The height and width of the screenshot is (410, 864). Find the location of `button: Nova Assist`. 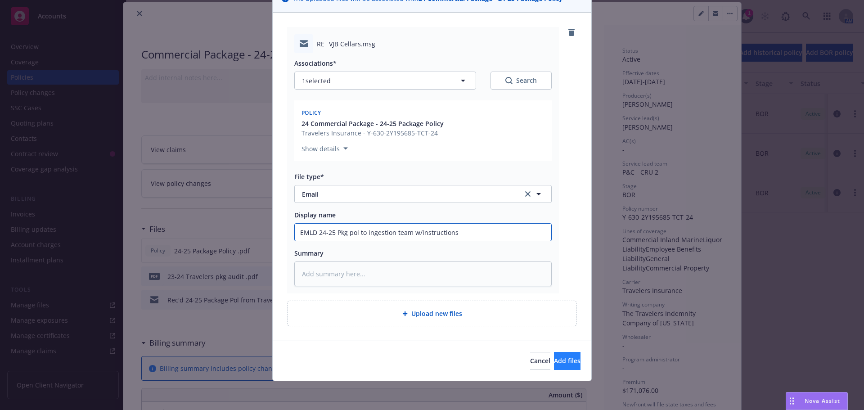

button: Nova Assist is located at coordinates (817, 401).